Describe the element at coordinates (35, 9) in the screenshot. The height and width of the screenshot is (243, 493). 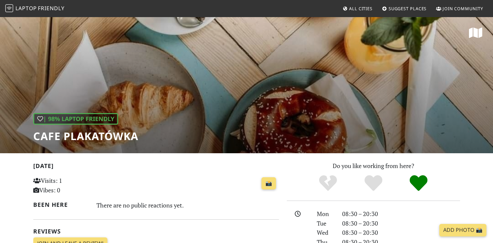
I see `a: LaptopFriendly LaptopFriendly` at that location.